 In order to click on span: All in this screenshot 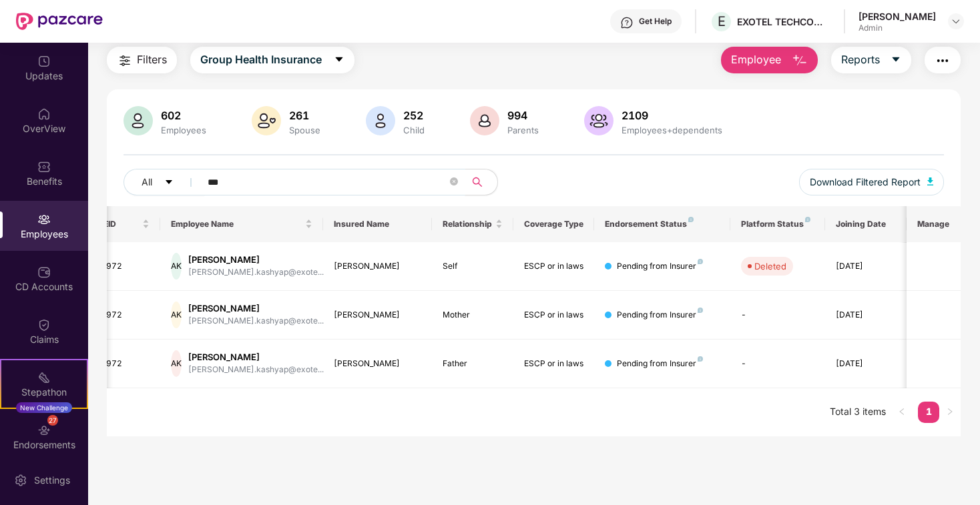, I will do `click(147, 182)`.